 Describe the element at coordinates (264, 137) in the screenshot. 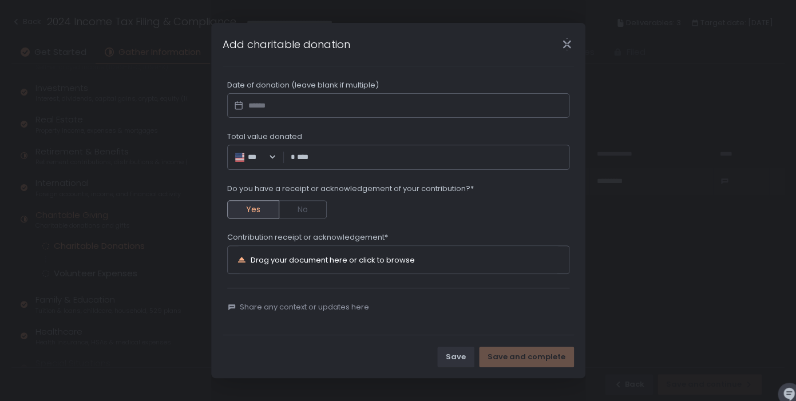

I see `span: Total value donated` at that location.